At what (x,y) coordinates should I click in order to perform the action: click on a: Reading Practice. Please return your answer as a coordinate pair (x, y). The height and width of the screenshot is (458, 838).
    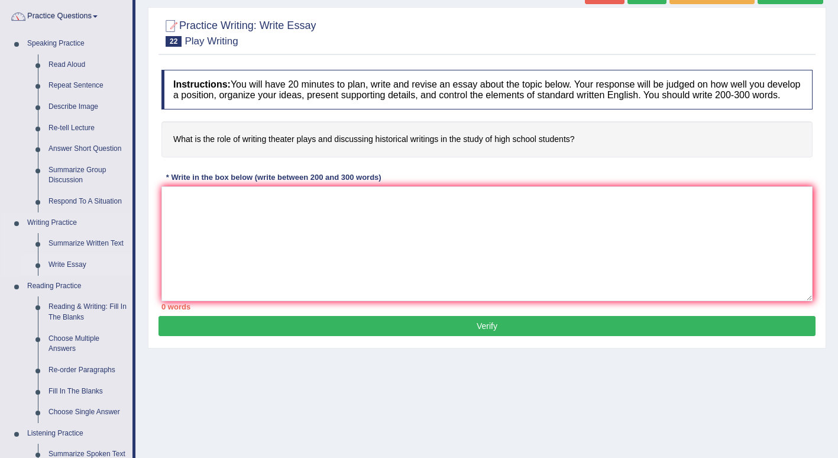
    Looking at the image, I should click on (77, 286).